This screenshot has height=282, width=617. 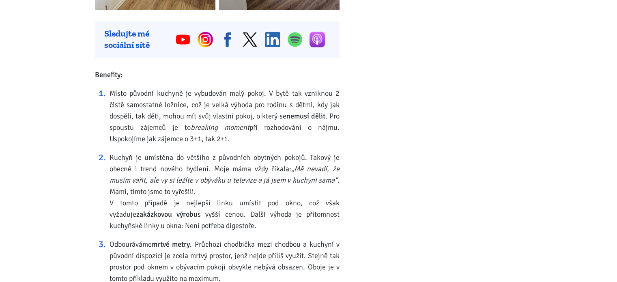 I want to click on strong: nemusí dělit, so click(x=306, y=116).